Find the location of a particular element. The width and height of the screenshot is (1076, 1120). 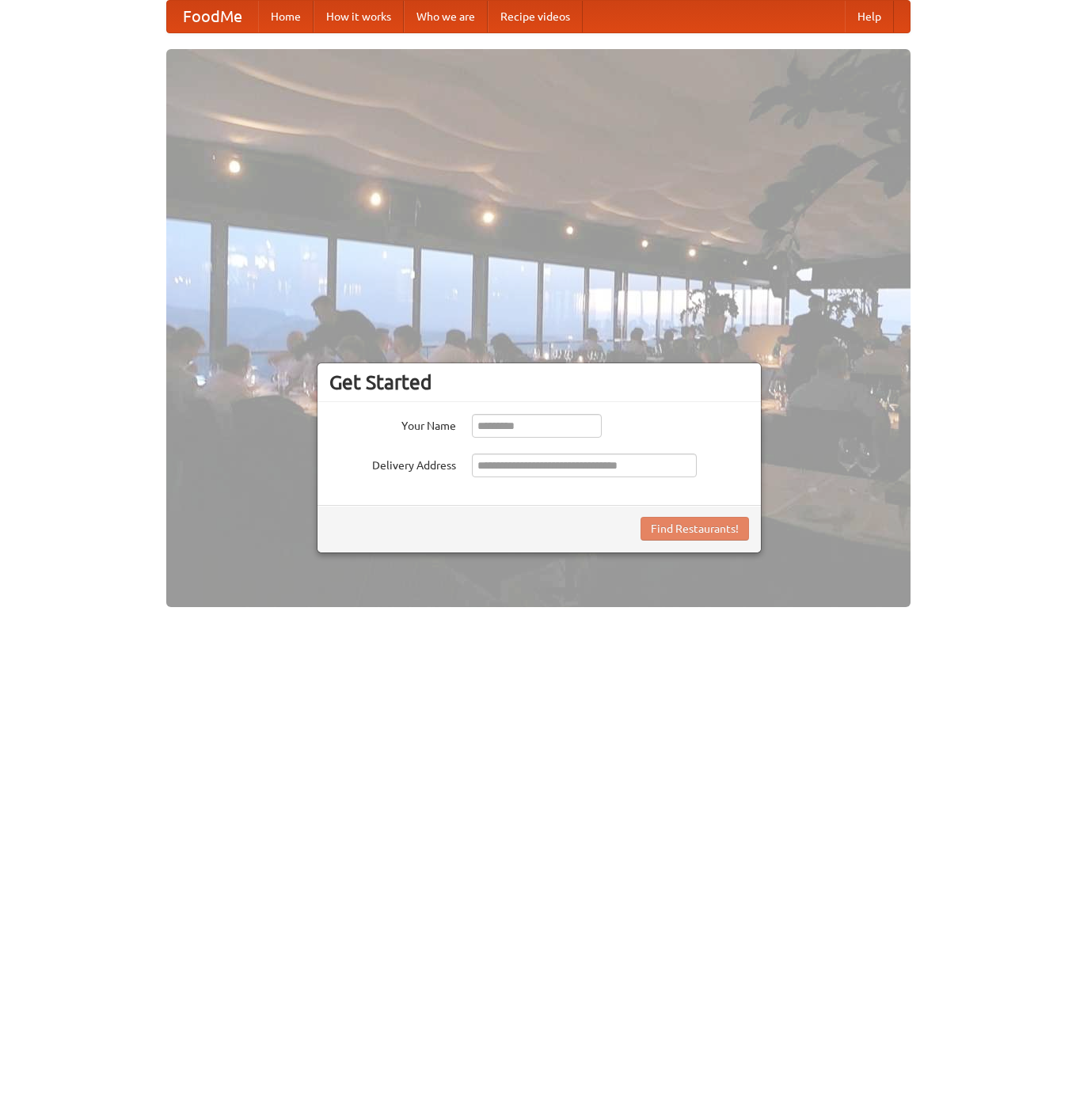

a: Home is located at coordinates (286, 17).